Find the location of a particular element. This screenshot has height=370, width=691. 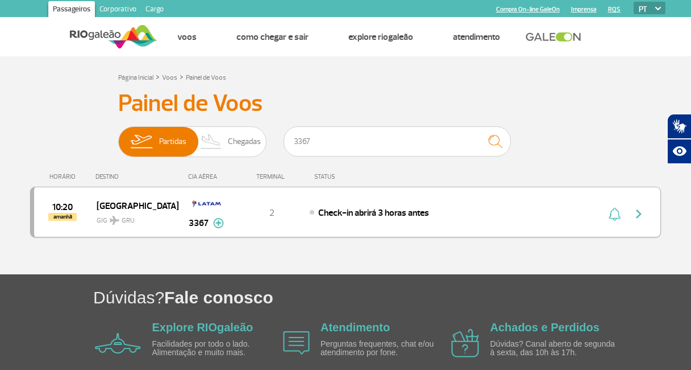

h1: Dúvidas? is located at coordinates (392, 297).